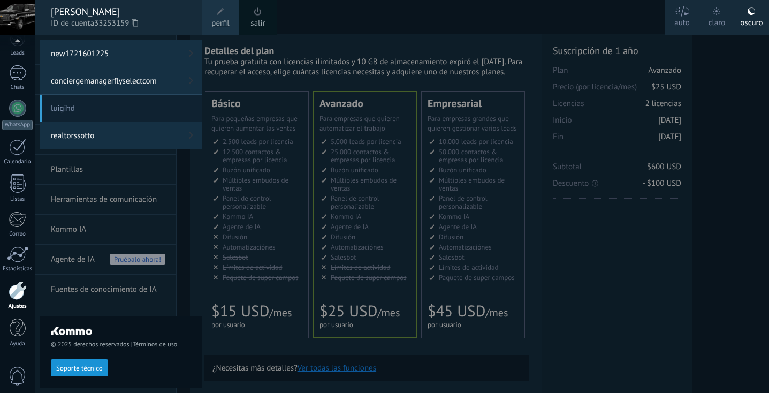  Describe the element at coordinates (751, 21) in the screenshot. I see `div: oscuro` at that location.